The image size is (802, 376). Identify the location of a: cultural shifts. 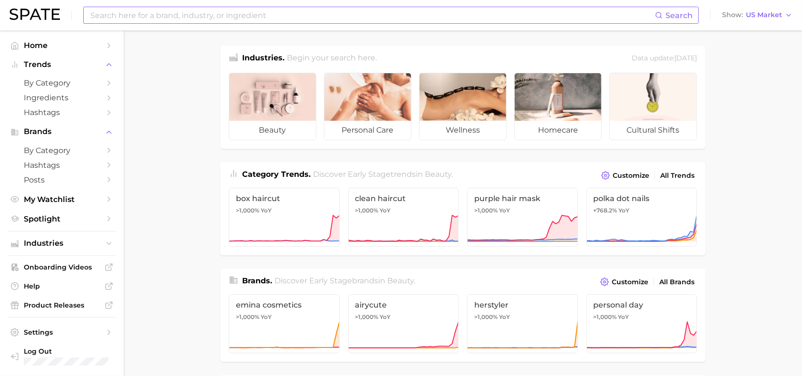
(653, 107).